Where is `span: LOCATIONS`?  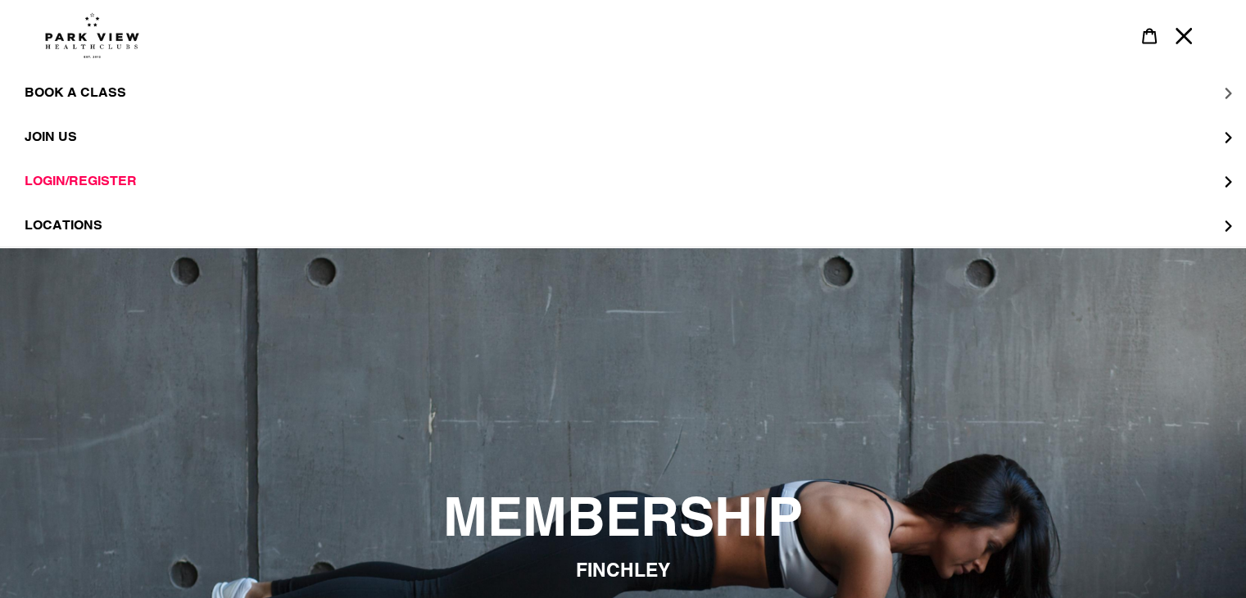 span: LOCATIONS is located at coordinates (63, 225).